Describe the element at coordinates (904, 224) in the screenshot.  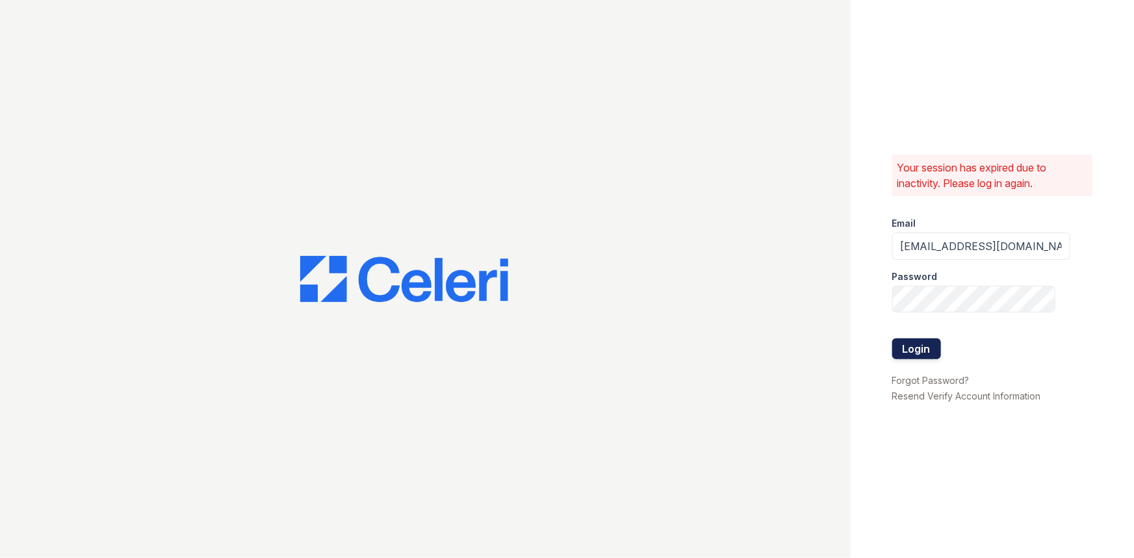
I see `label: Email` at that location.